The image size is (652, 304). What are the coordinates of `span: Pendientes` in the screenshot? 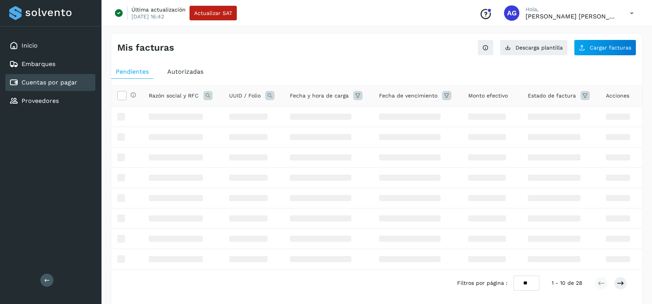 It's located at (132, 72).